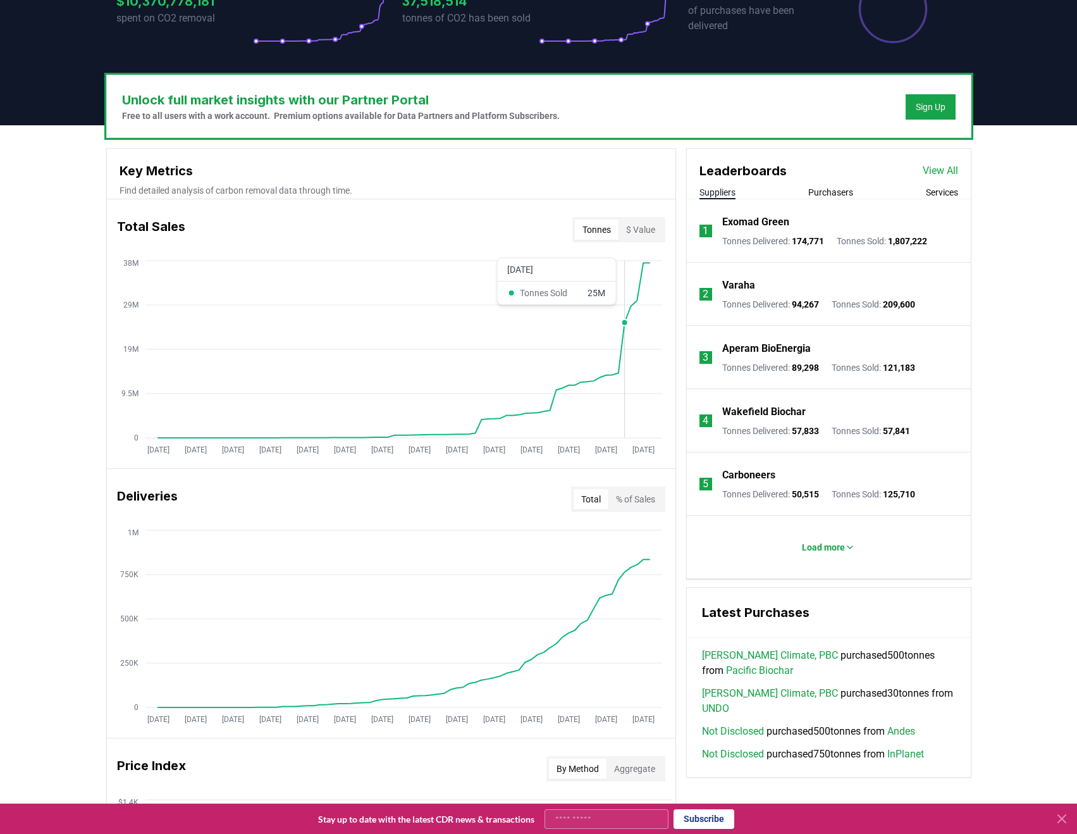 The height and width of the screenshot is (834, 1077). What do you see at coordinates (764, 412) in the screenshot?
I see `a: Wakefield Biochar` at bounding box center [764, 412].